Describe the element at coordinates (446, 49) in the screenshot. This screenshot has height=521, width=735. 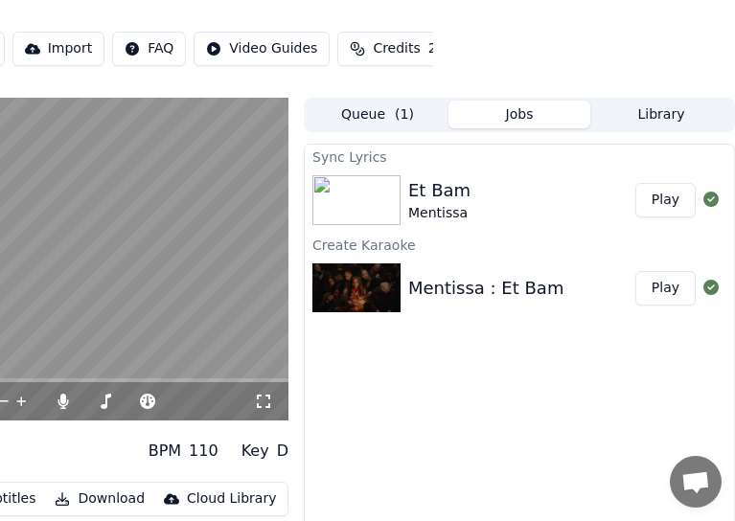
I see `span: 2460` at that location.